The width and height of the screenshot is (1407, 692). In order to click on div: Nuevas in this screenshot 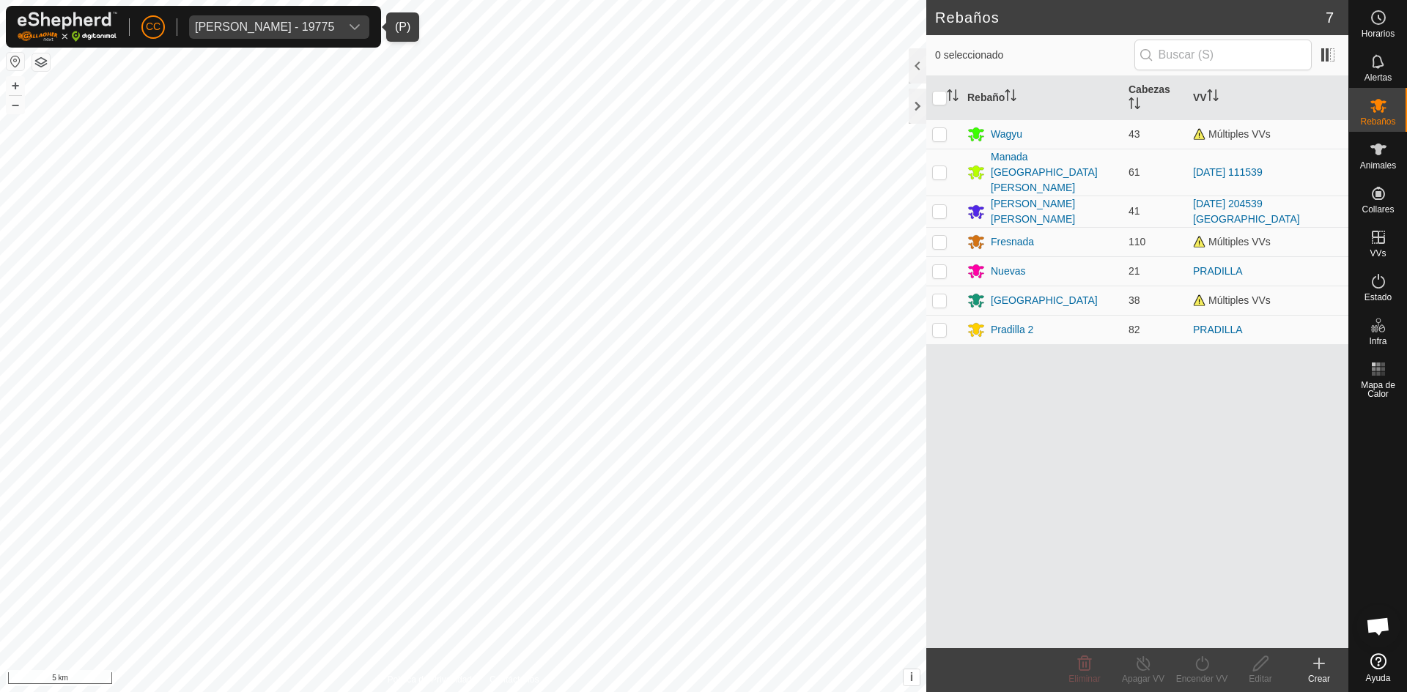, I will do `click(1007, 271)`.